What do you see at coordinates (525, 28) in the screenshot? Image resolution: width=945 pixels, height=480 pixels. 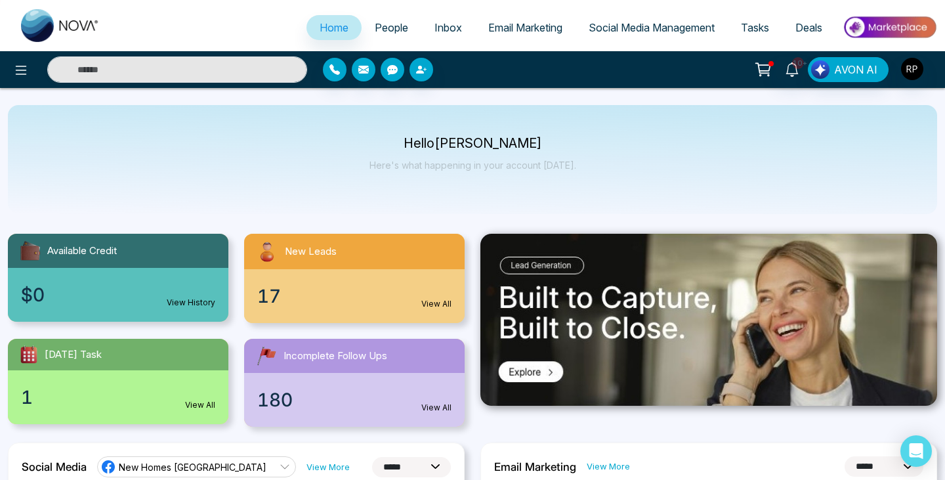 I see `a: Email Marketing` at bounding box center [525, 28].